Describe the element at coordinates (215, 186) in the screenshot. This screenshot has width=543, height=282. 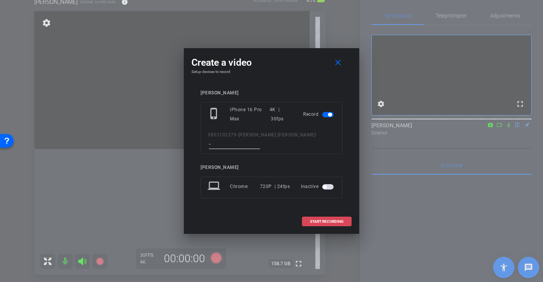
I see `mat-icon: laptop` at that location.